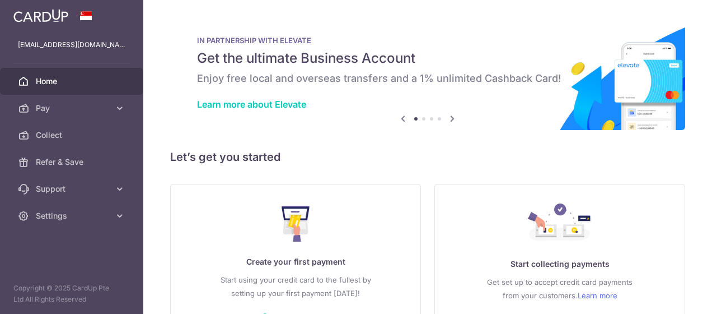 The image size is (712, 314). Describe the element at coordinates (428, 157) in the screenshot. I see `h5: Let’s get you started` at that location.